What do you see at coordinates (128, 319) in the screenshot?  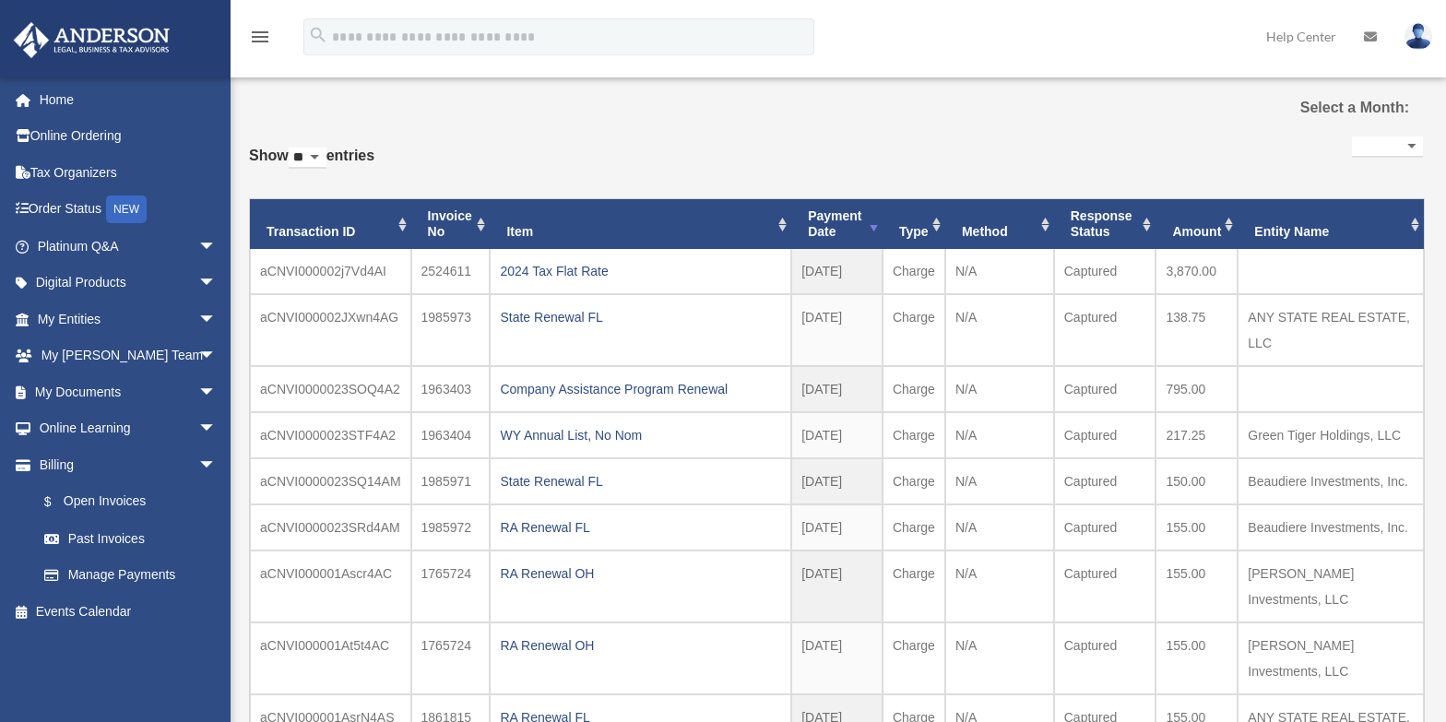 I see `a: My Entitiesarrow_drop_down` at bounding box center [128, 319].